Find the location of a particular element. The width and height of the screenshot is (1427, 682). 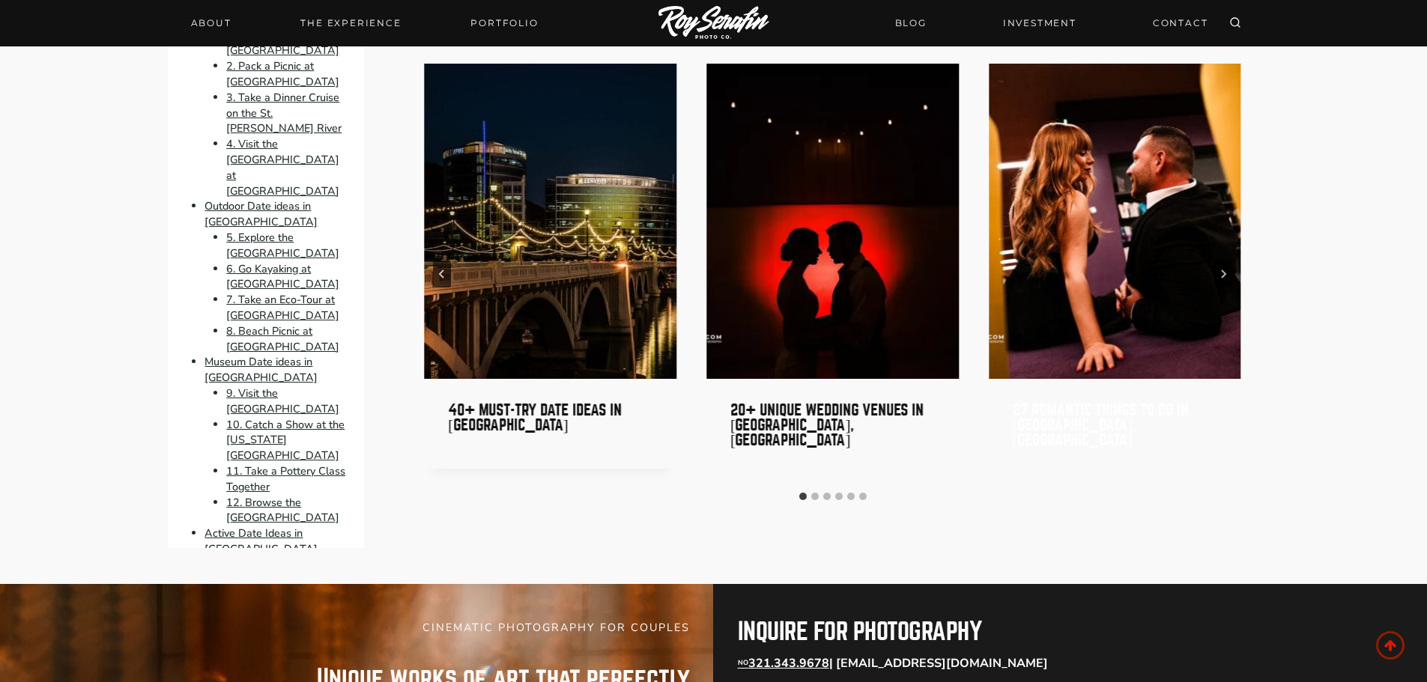

h2: inquire for photography is located at coordinates (942, 632).